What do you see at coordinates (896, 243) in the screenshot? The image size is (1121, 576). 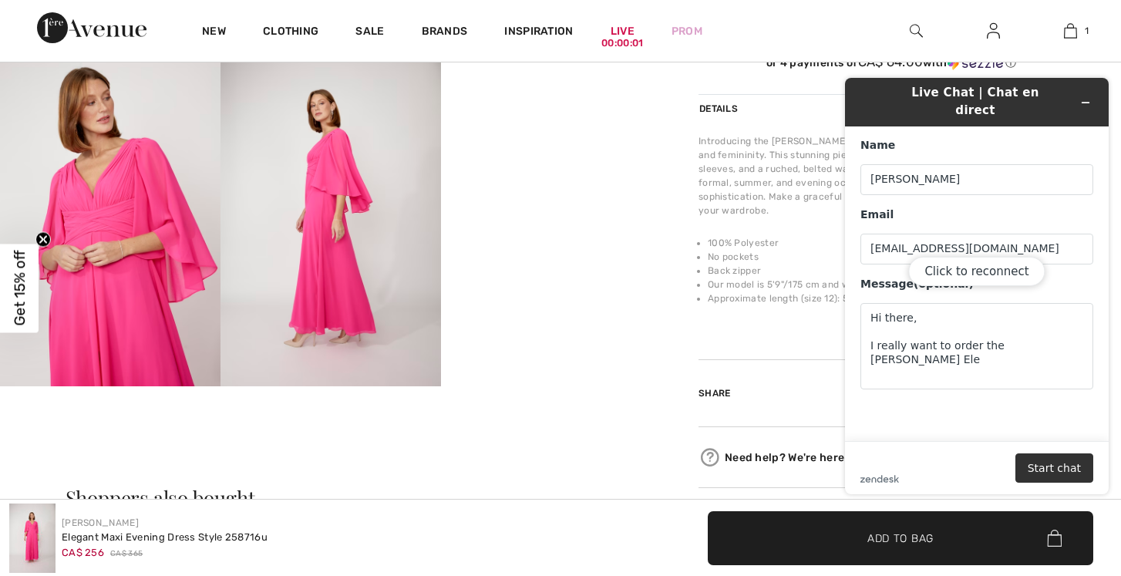 I see `li: 100% Polyester` at bounding box center [896, 243].